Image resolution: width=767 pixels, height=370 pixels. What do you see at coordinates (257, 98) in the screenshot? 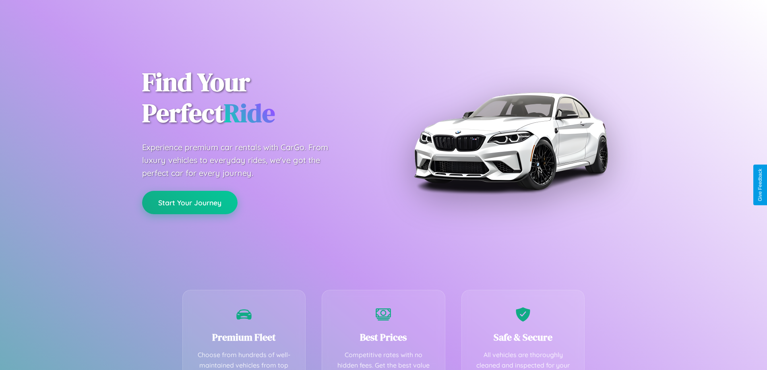
I see `h1: Find Your Perfect` at bounding box center [257, 98].